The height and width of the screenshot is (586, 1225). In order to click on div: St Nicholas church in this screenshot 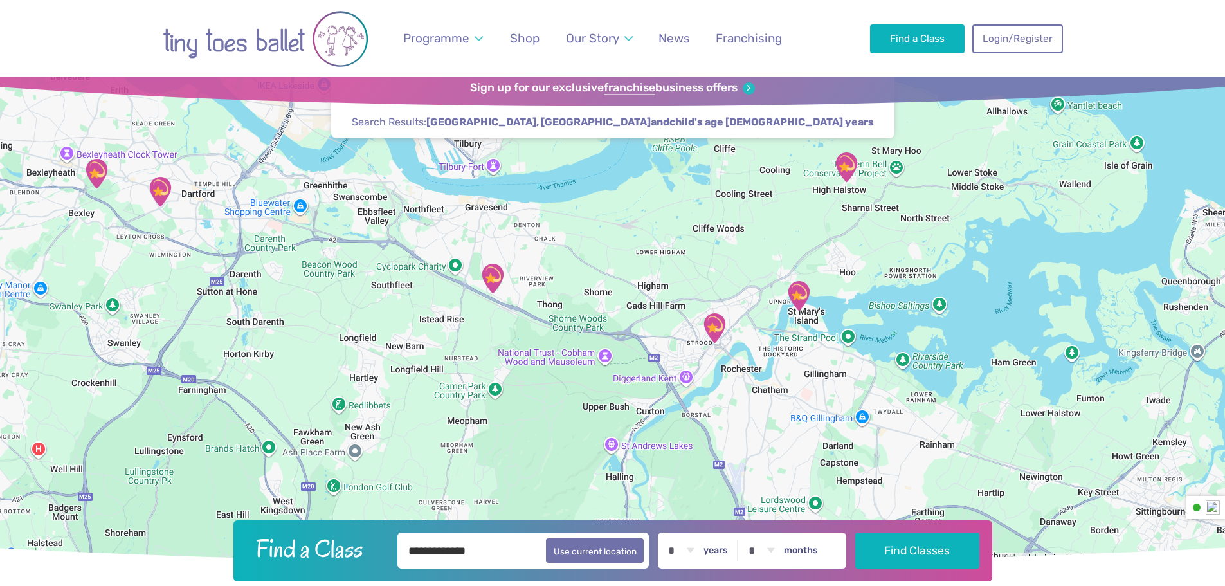, I will do `click(714, 328)`.